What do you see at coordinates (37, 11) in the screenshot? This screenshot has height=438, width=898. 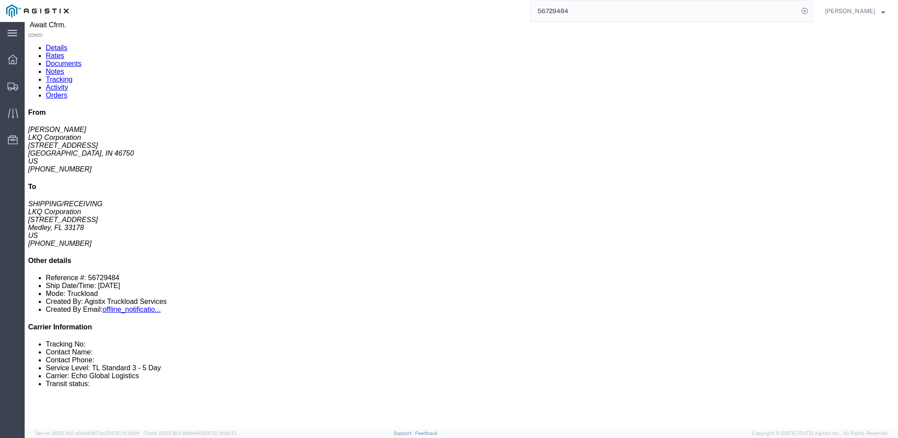 I see `img: logo` at bounding box center [37, 11].